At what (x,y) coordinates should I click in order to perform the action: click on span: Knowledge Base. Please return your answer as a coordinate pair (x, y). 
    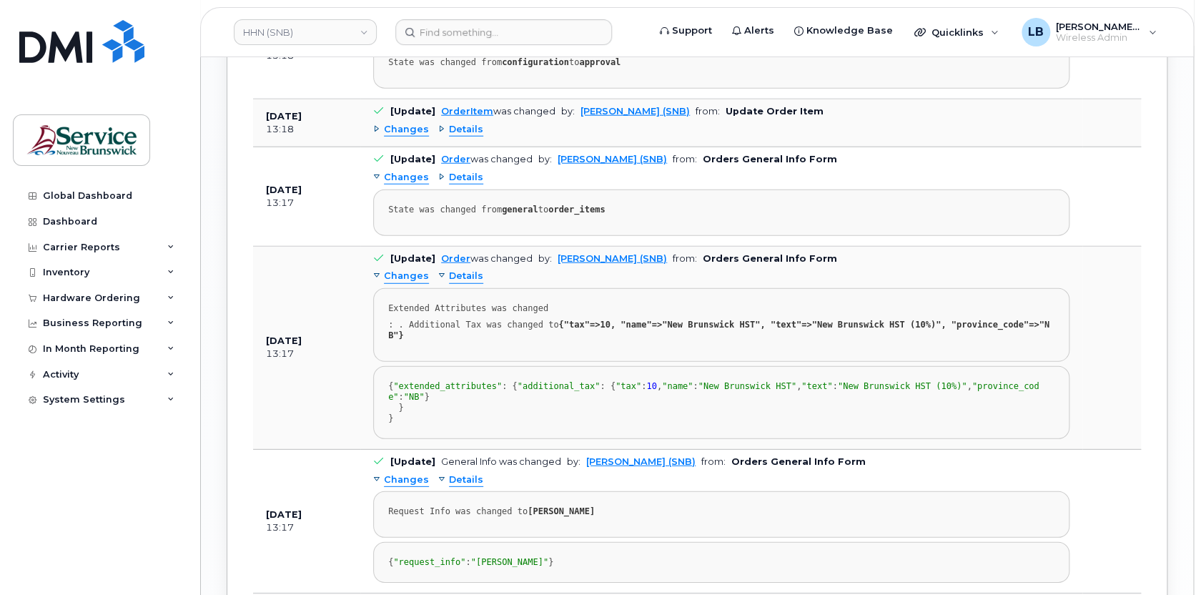
    Looking at the image, I should click on (850, 31).